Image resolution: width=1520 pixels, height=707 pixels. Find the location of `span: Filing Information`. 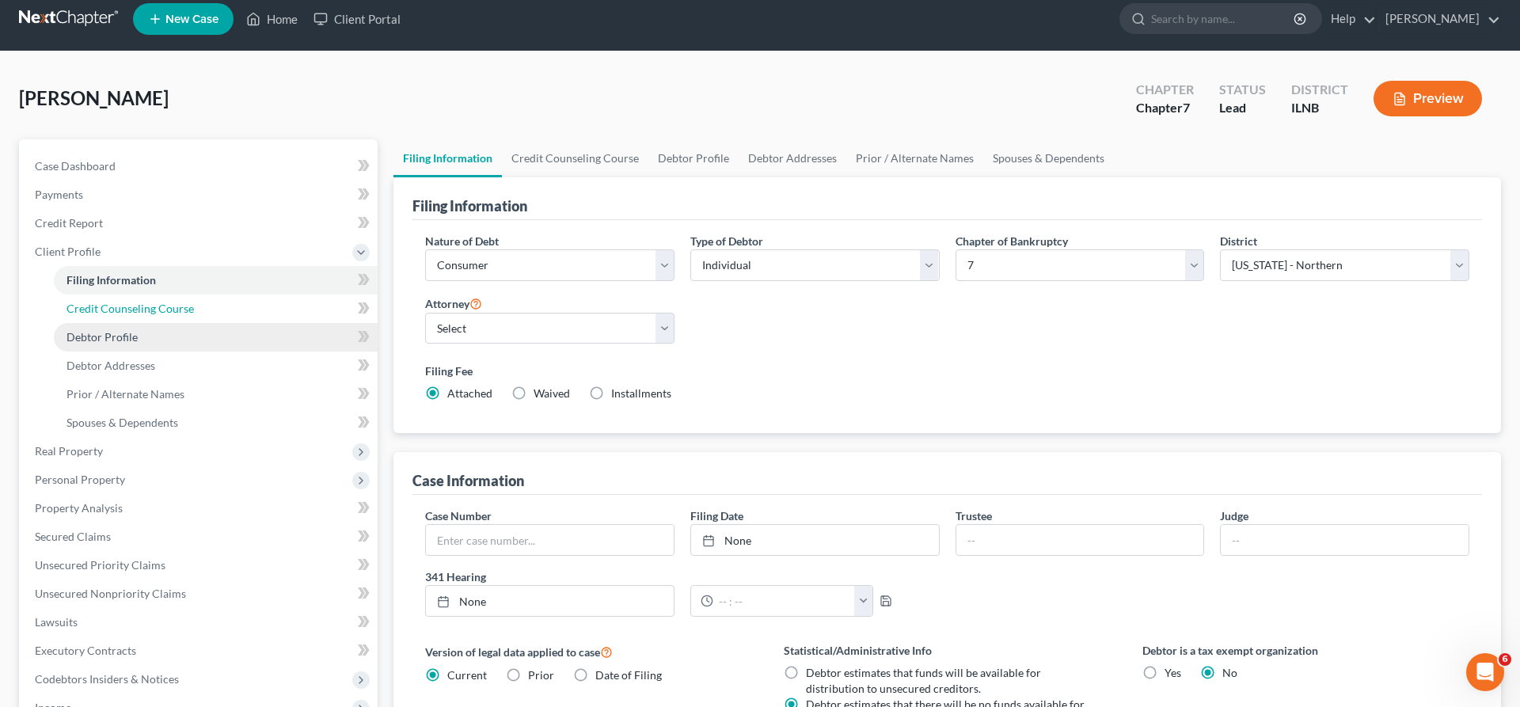

span: Filing Information is located at coordinates (111, 279).